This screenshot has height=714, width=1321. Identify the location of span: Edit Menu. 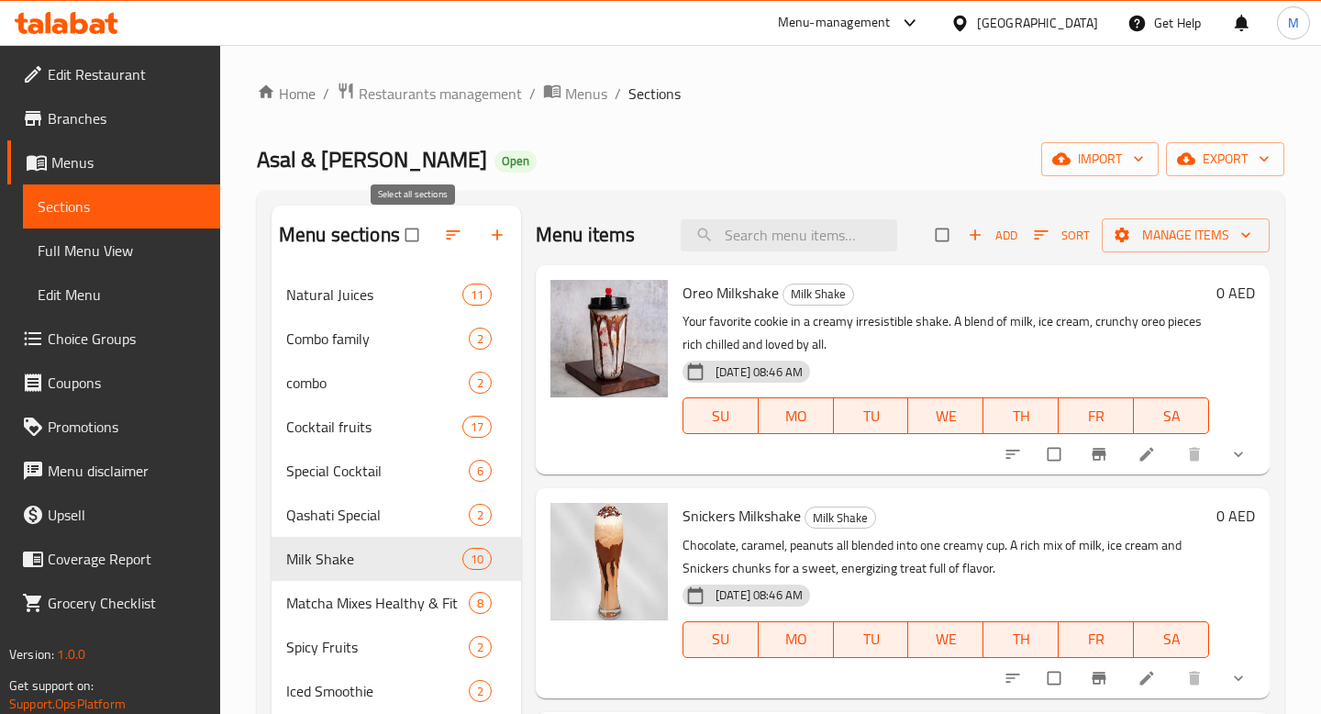
(121, 295).